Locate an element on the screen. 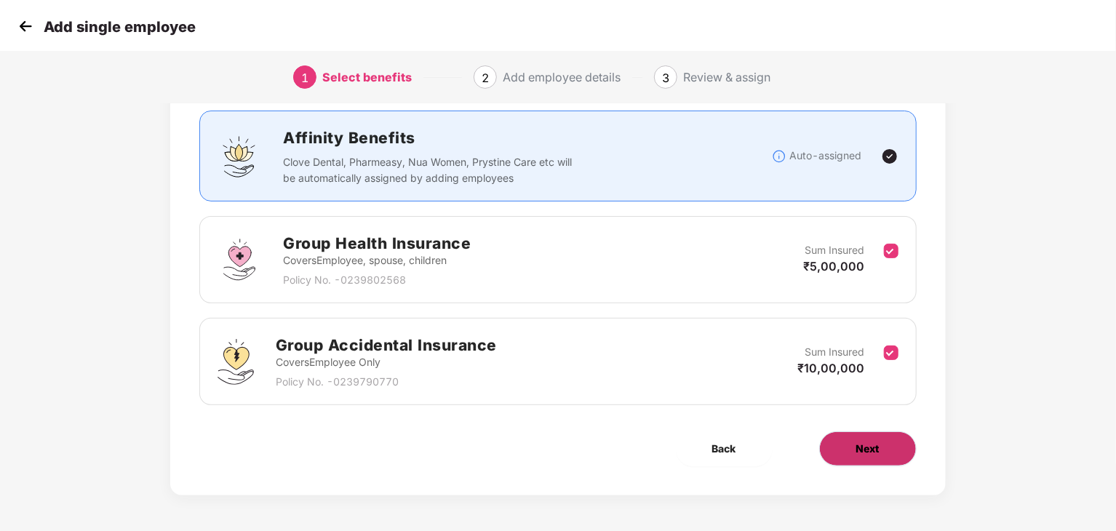 This screenshot has height=531, width=1116. span: 2 is located at coordinates (485, 78).